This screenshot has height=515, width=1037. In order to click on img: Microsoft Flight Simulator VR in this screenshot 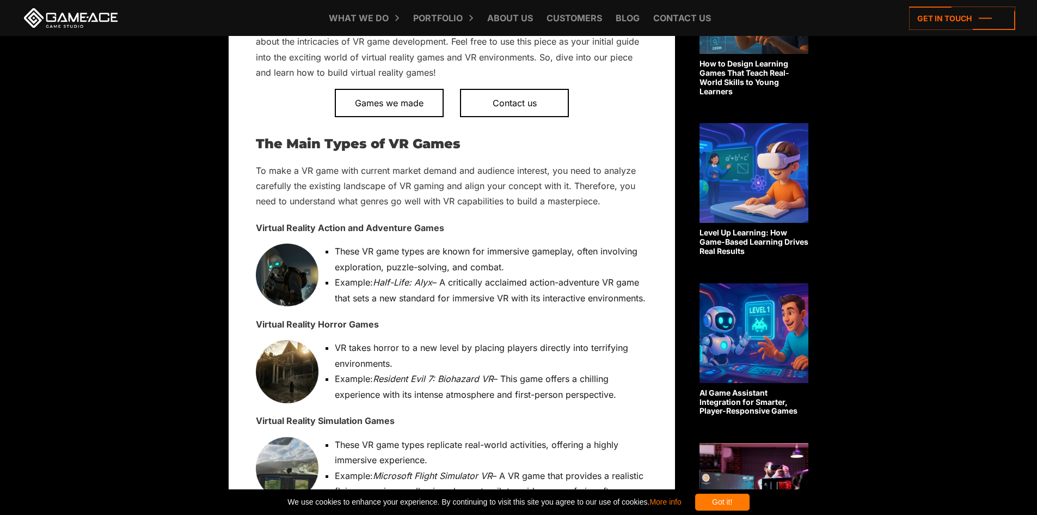, I will do `click(287, 468)`.